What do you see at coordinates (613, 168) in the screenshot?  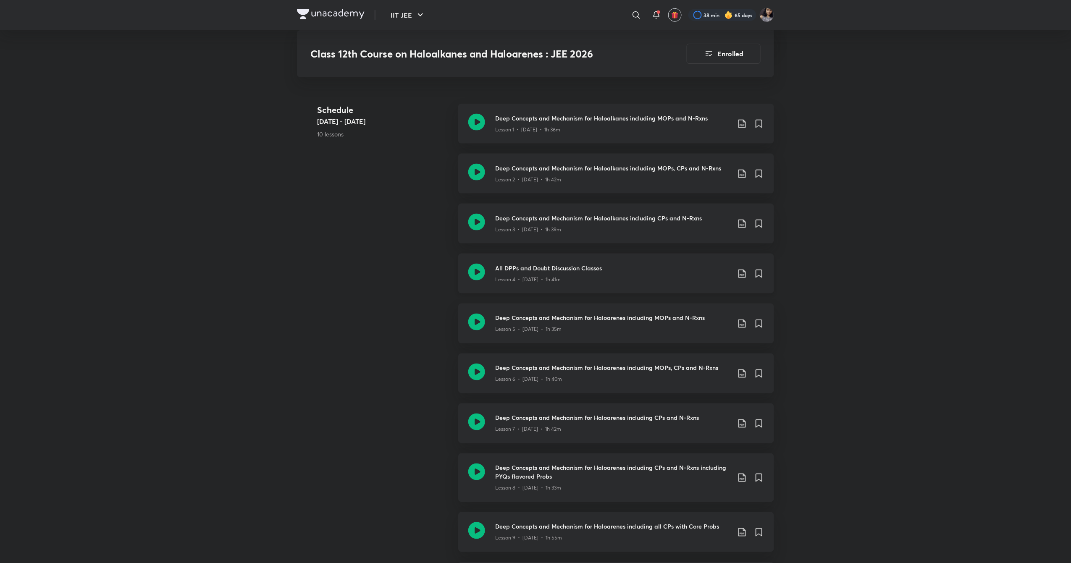 I see `h3: Deep Concepts and Mechanism for Haloalkanes including MOPs, CPs and N-Rxns` at bounding box center [613, 168].